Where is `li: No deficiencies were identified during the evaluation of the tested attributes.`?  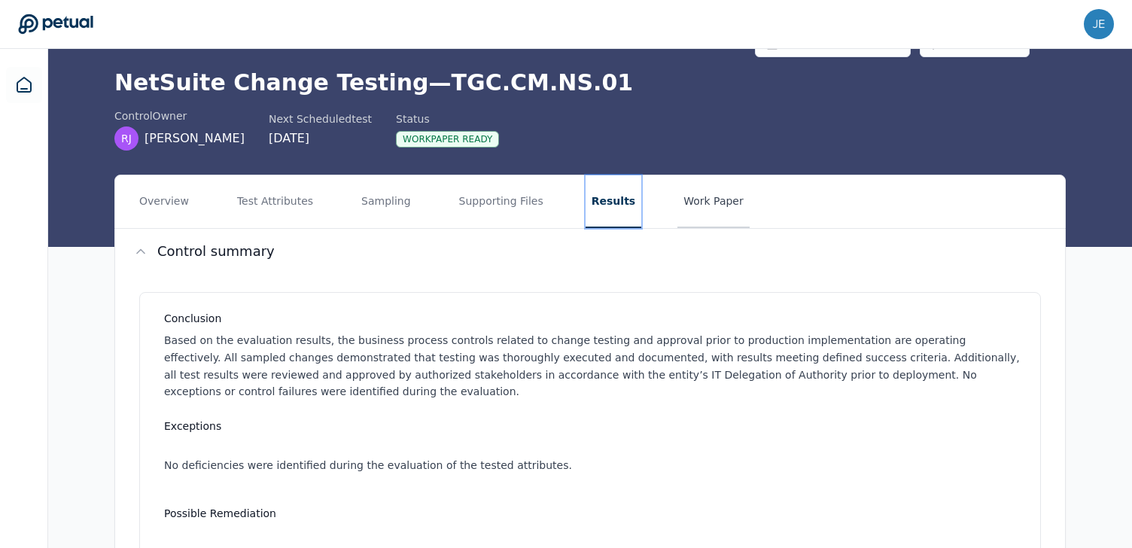
li: No deficiencies were identified during the evaluation of the tested attributes. is located at coordinates (593, 465).